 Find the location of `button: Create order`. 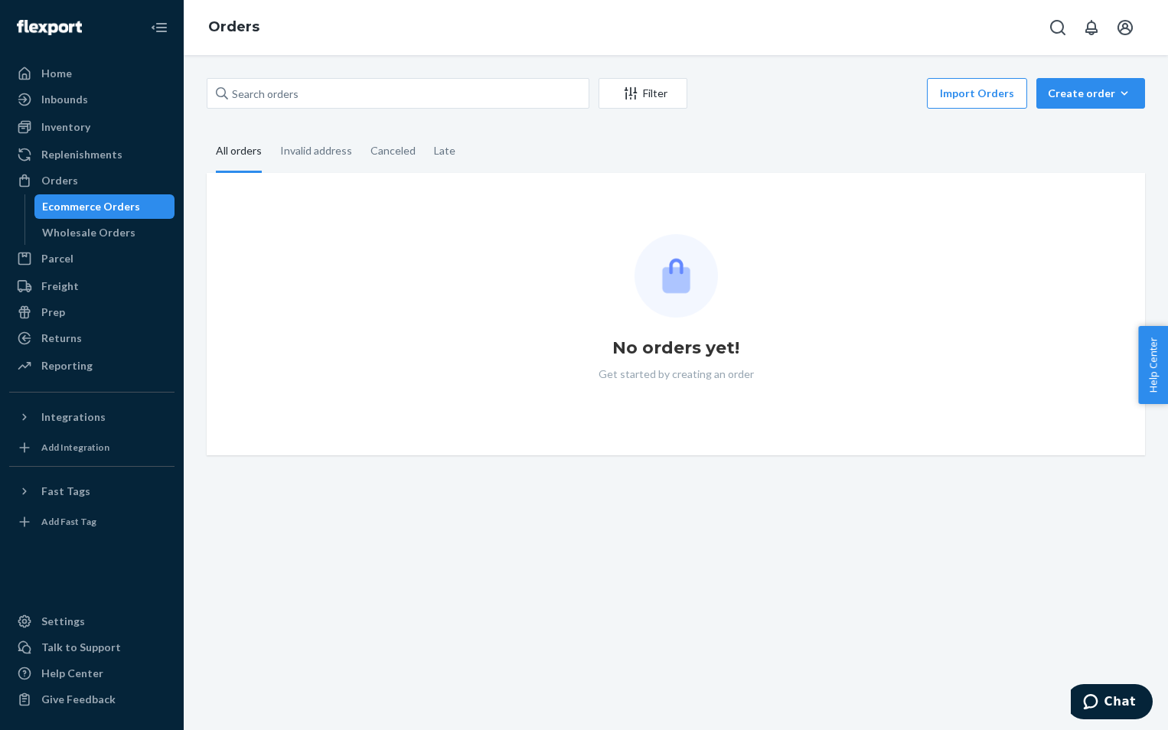

button: Create order is located at coordinates (1091, 93).